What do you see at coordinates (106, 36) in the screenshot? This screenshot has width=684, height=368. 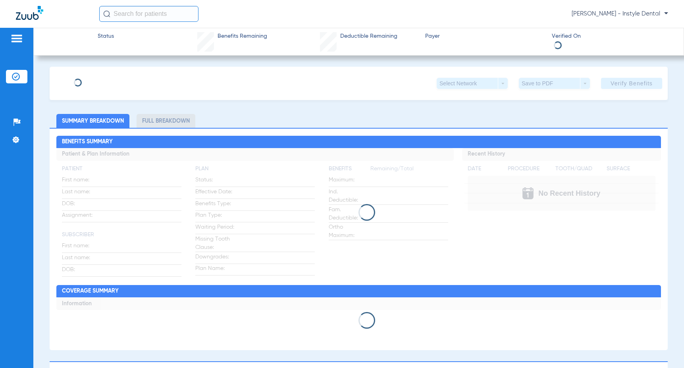 I see `span: Status` at bounding box center [106, 36].